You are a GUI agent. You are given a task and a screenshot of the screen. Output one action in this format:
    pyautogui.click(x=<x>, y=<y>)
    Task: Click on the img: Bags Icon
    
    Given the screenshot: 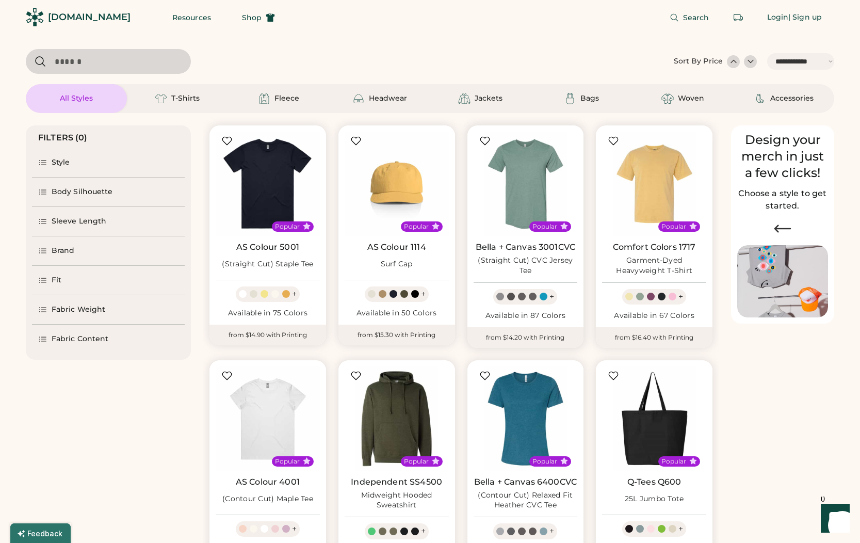 What is the action you would take?
    pyautogui.click(x=570, y=99)
    